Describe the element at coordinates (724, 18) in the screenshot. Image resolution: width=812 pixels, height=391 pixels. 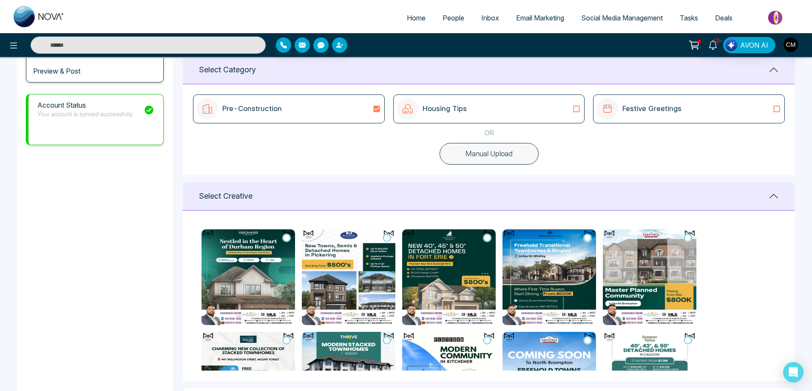
I see `span: Deals` at that location.